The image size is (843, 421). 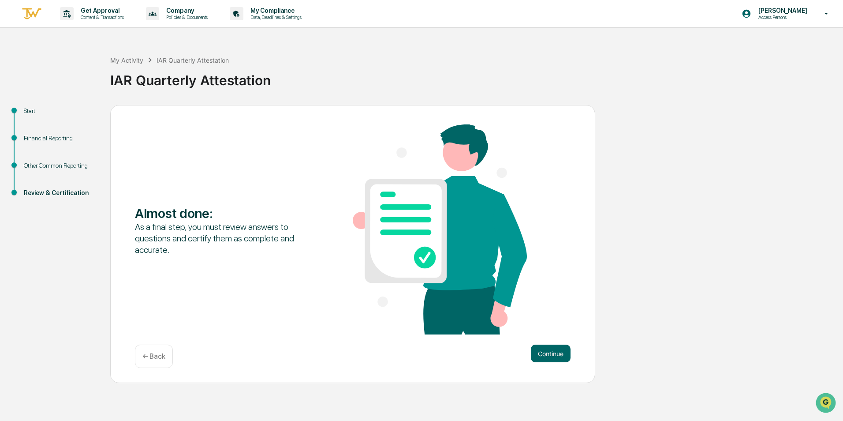 What do you see at coordinates (101, 11) in the screenshot?
I see `p: Get Approval` at bounding box center [101, 11].